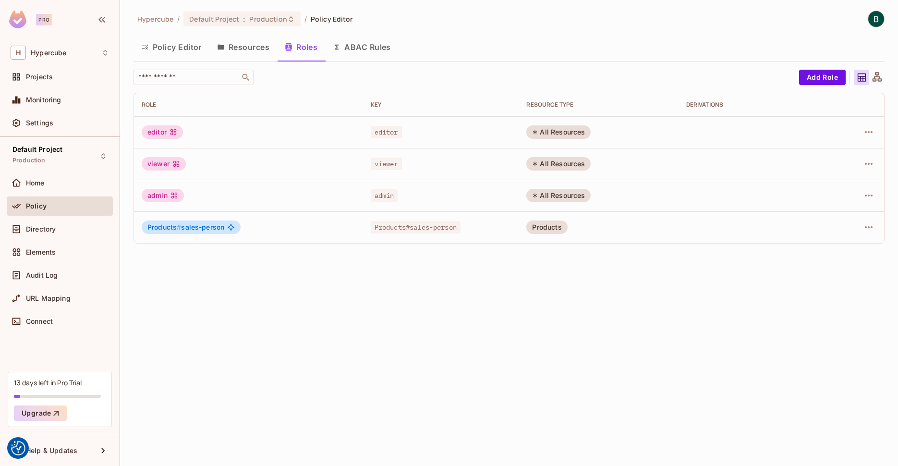  Describe the element at coordinates (822, 77) in the screenshot. I see `button: Add Role` at that location.